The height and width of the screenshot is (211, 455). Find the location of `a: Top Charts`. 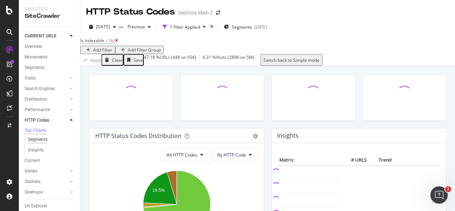

a: Top Charts is located at coordinates (50, 130).